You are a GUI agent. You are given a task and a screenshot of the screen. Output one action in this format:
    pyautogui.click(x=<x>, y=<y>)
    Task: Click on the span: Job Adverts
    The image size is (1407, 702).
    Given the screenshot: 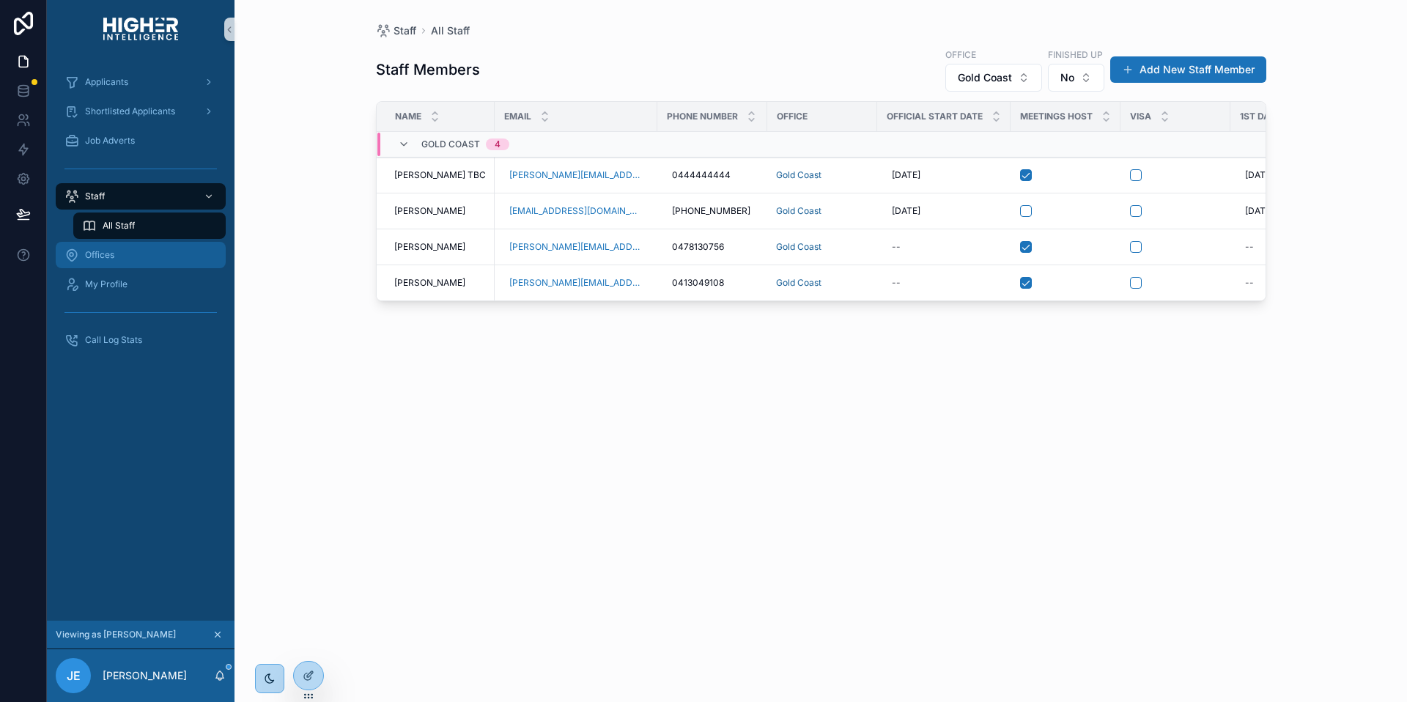 What is the action you would take?
    pyautogui.click(x=110, y=141)
    